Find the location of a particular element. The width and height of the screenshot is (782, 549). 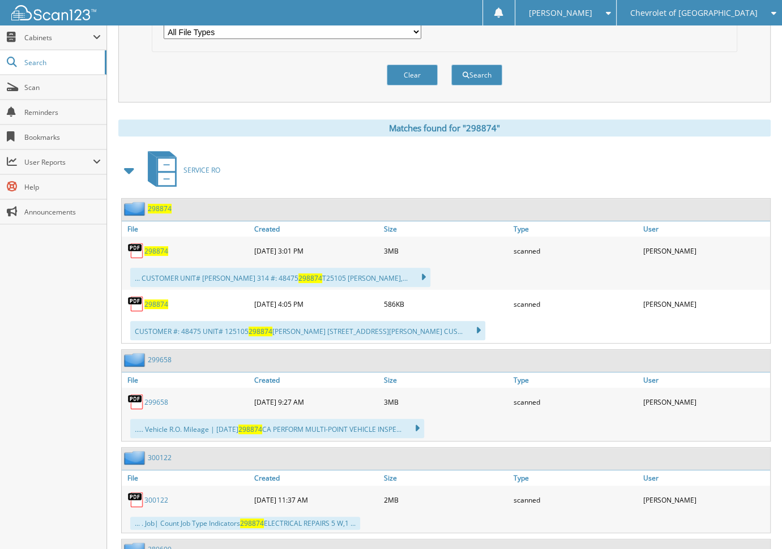

button: Clear is located at coordinates (412, 75).